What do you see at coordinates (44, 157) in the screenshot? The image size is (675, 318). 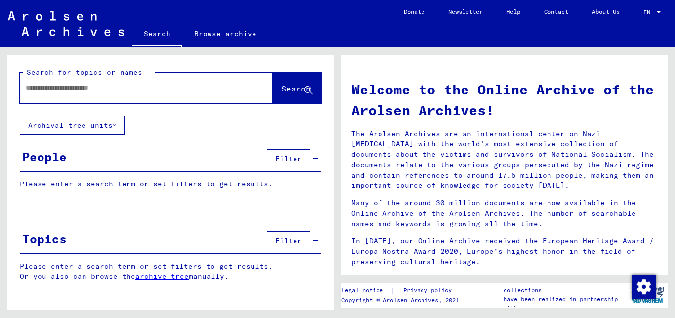 I see `div: People` at bounding box center [44, 157].